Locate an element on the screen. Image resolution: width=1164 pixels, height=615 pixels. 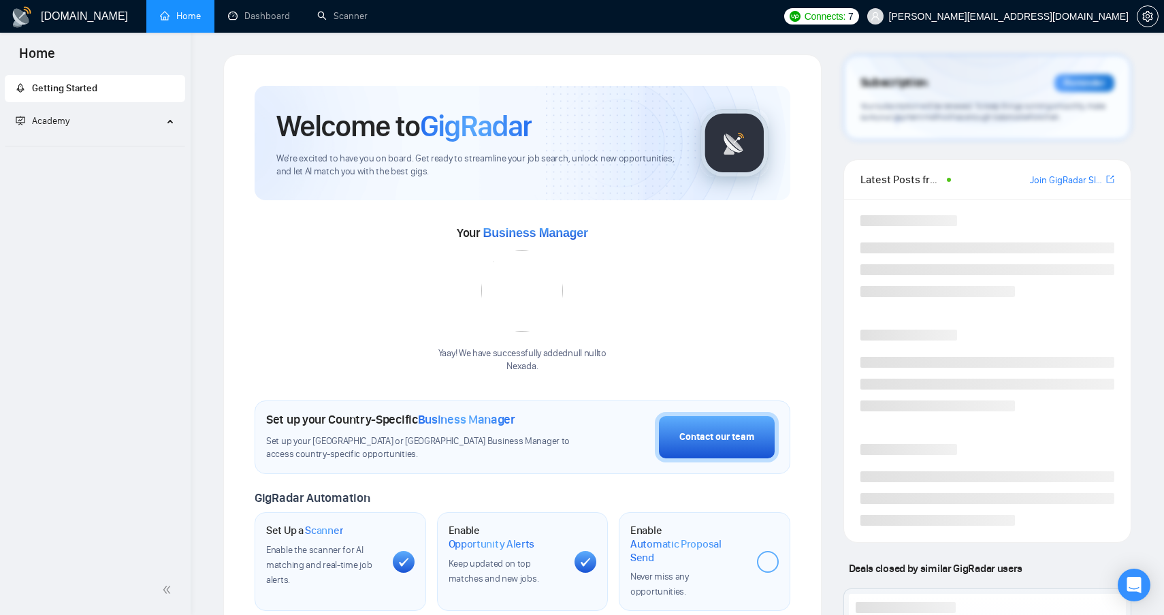
span: Connects: is located at coordinates (825, 16).